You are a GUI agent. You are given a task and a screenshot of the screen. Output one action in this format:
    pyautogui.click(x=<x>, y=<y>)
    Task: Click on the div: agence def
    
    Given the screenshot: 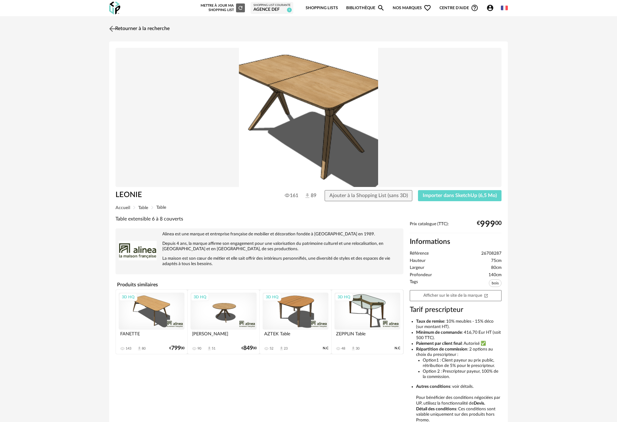 What is the action you would take?
    pyautogui.click(x=272, y=10)
    